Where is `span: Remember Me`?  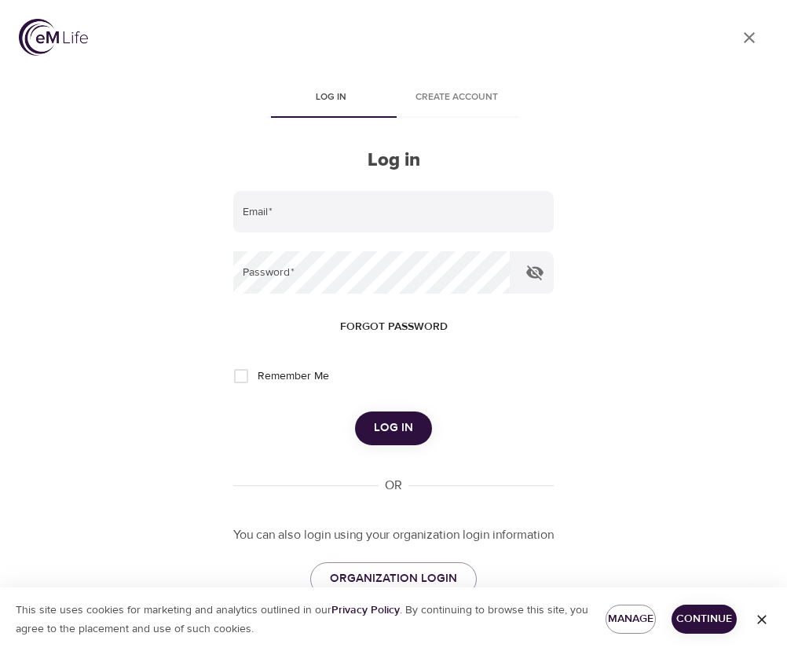 span: Remember Me is located at coordinates (293, 376).